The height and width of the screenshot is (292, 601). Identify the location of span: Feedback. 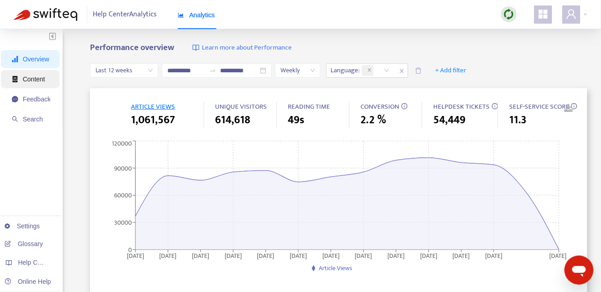
(36, 99).